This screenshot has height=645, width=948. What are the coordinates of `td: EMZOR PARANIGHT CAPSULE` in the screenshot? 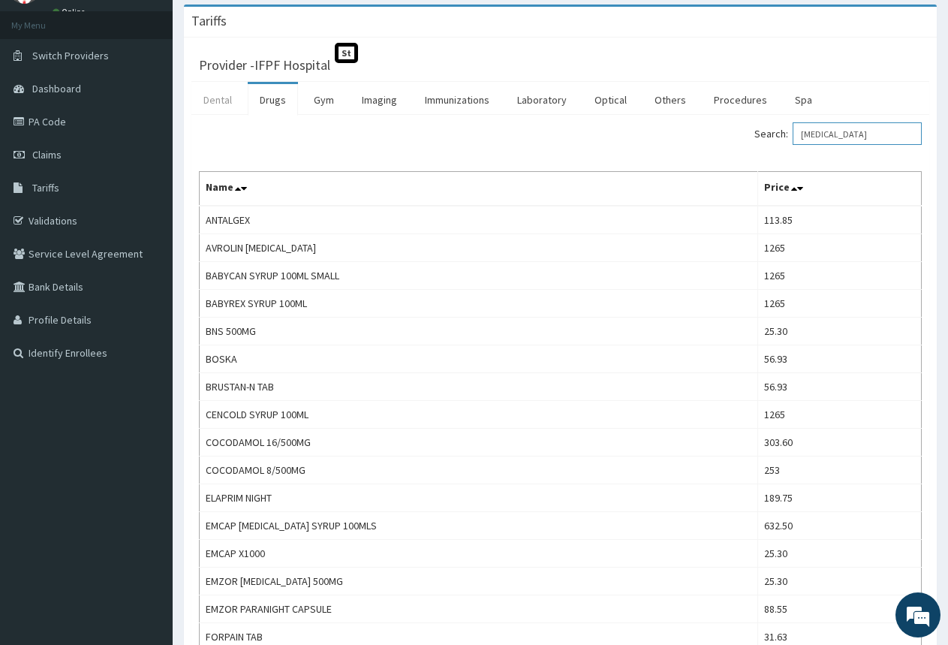 It's located at (479, 609).